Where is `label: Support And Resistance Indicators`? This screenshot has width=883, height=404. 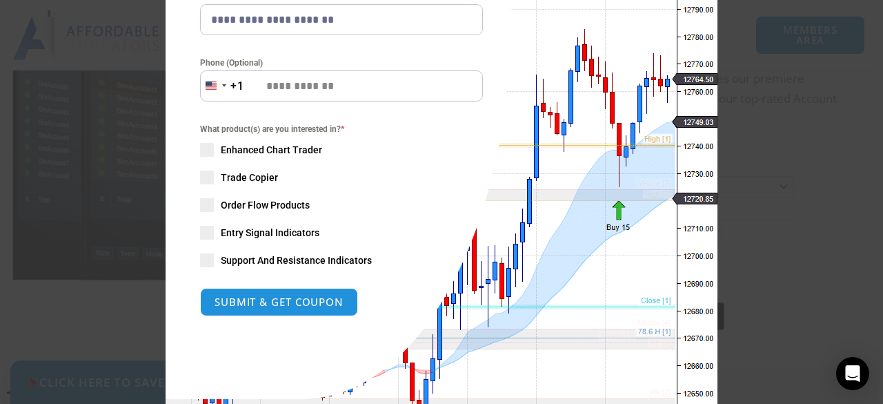
label: Support And Resistance Indicators is located at coordinates (342, 260).